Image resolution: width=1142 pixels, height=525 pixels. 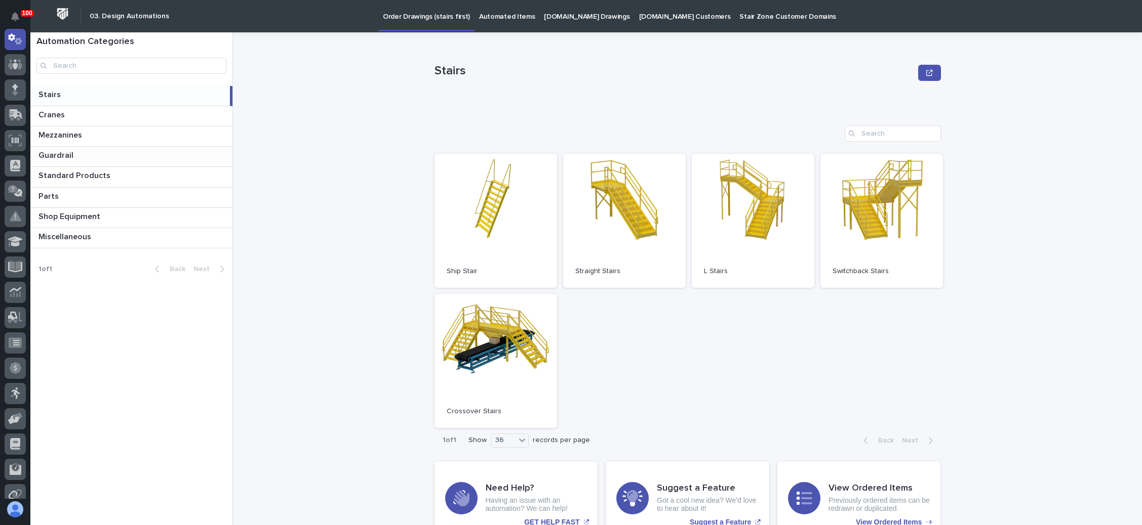 What do you see at coordinates (561, 440) in the screenshot?
I see `p: records per page` at bounding box center [561, 440].